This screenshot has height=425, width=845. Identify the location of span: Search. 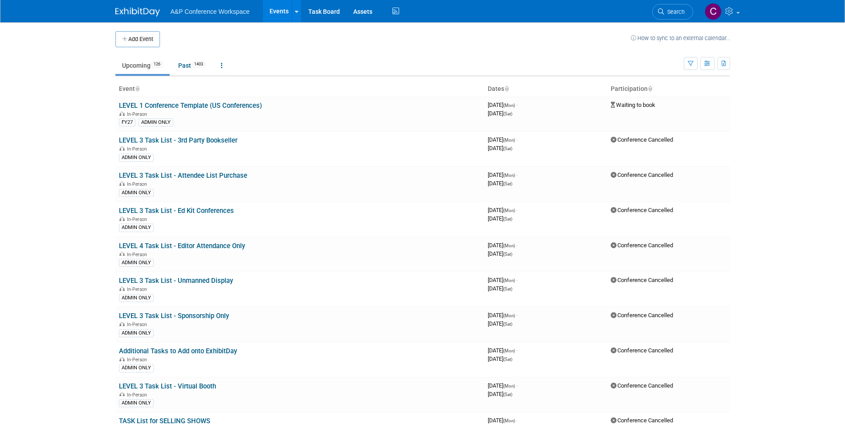
(674, 12).